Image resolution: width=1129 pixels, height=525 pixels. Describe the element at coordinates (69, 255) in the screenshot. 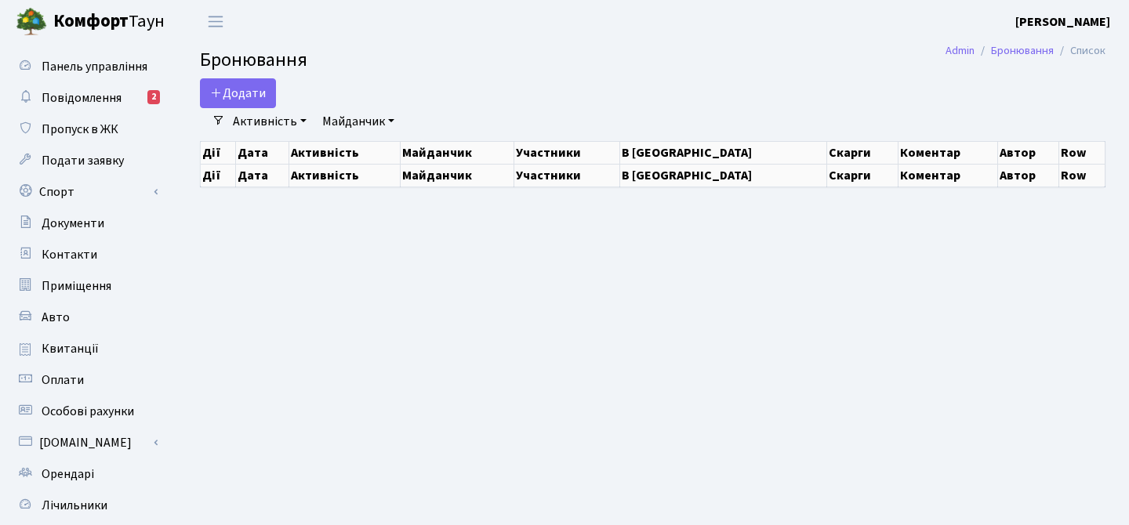

I see `span: Контакти` at that location.